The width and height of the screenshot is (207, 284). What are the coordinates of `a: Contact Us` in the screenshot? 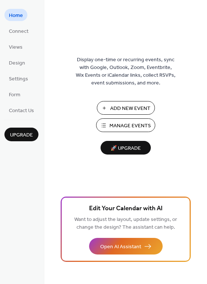 It's located at (21, 110).